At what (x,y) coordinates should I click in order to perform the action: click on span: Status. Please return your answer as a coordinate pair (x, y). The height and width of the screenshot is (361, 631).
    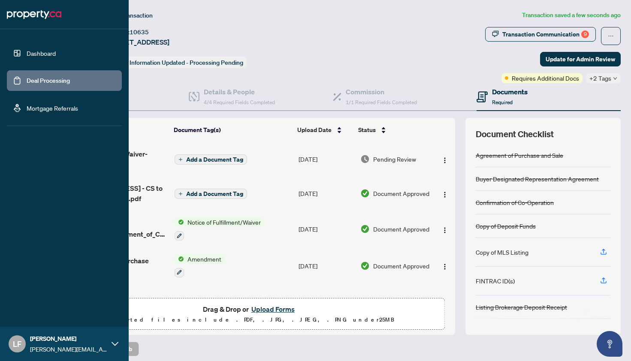
    Looking at the image, I should click on (367, 130).